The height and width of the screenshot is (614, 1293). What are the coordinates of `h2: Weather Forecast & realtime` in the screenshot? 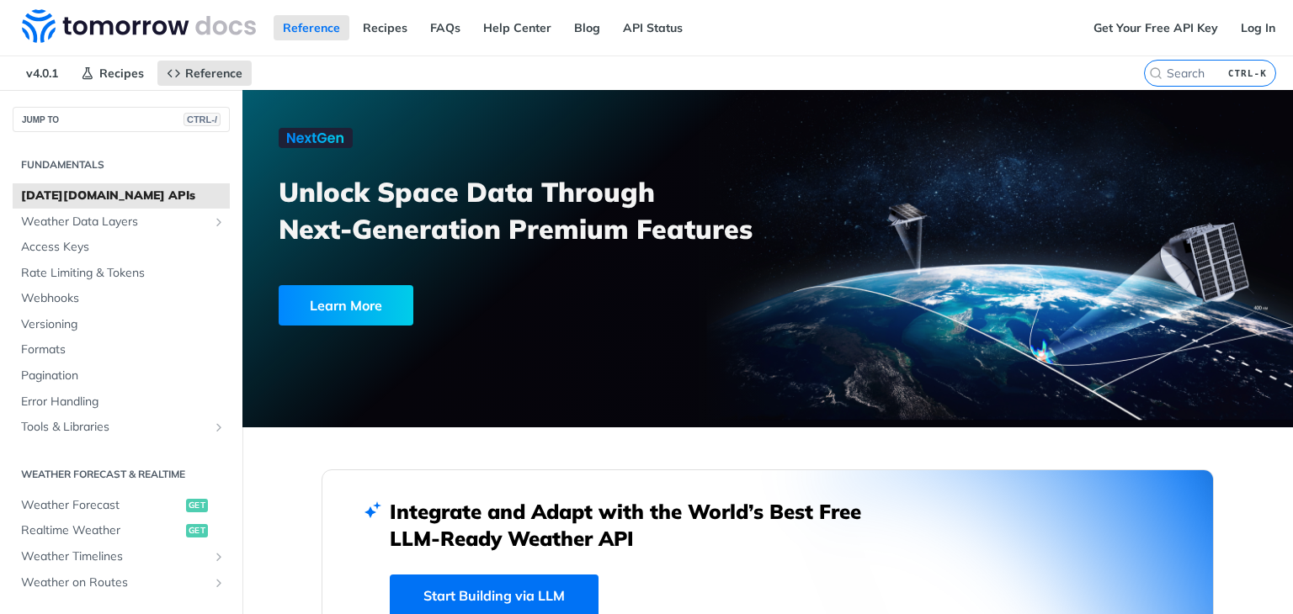 It's located at (121, 475).